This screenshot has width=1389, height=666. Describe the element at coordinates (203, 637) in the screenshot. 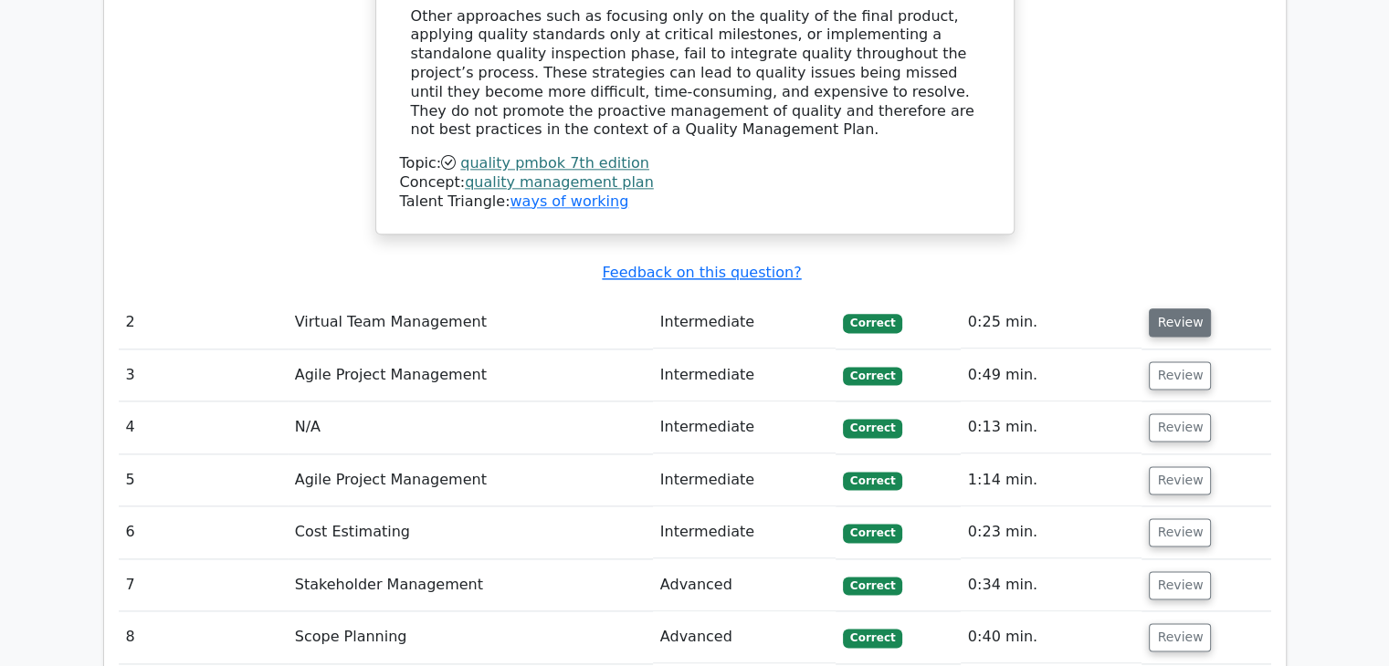

I see `td: 8` at that location.